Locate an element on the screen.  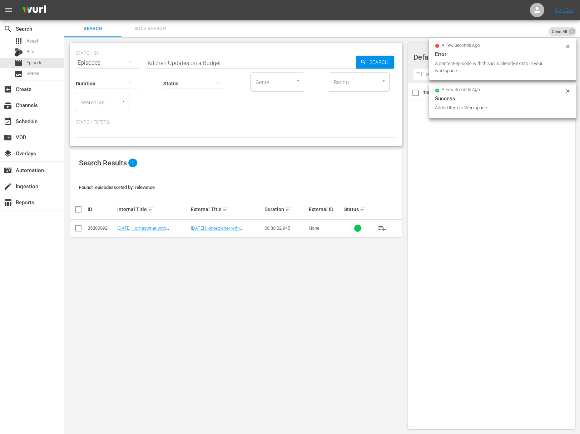
span: Create is located at coordinates (8, 89).